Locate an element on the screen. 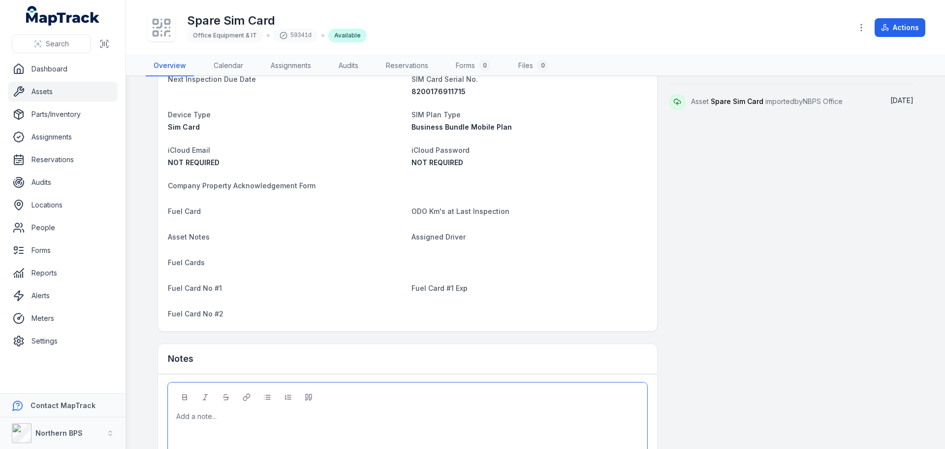  a: Alerts is located at coordinates (63, 295).